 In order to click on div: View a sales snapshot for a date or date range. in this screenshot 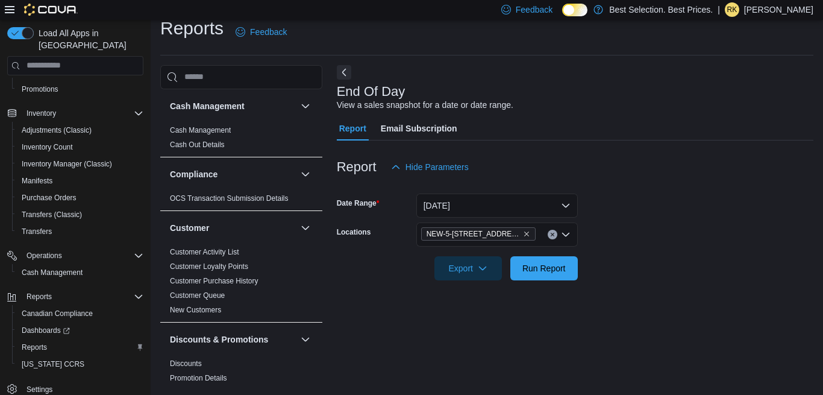, I will do `click(425, 105)`.